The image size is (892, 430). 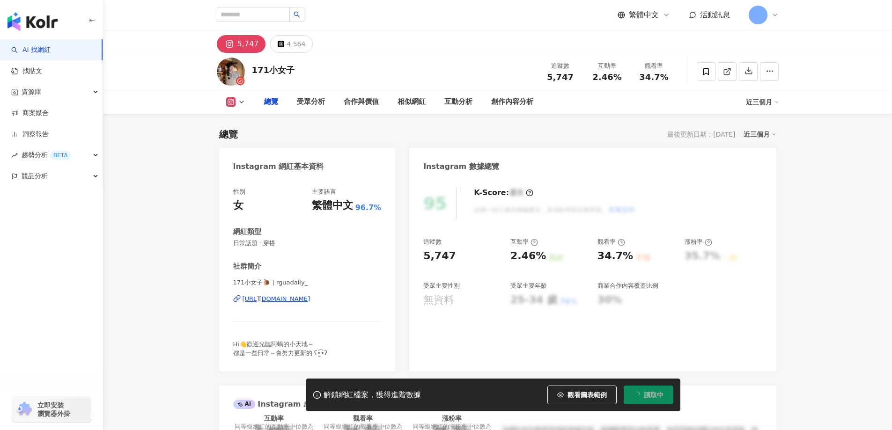 I want to click on div: 網紅類型, so click(x=247, y=232).